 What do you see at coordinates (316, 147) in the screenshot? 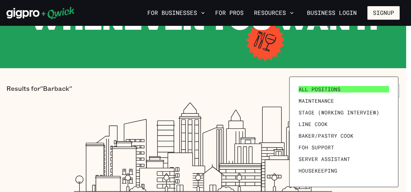
I see `span: FOH Support` at bounding box center [316, 147].